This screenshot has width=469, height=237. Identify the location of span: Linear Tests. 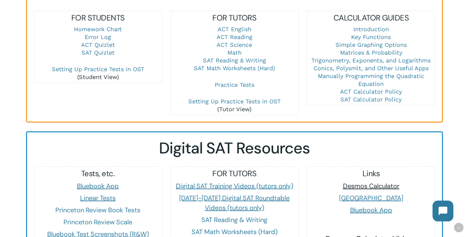
(98, 198).